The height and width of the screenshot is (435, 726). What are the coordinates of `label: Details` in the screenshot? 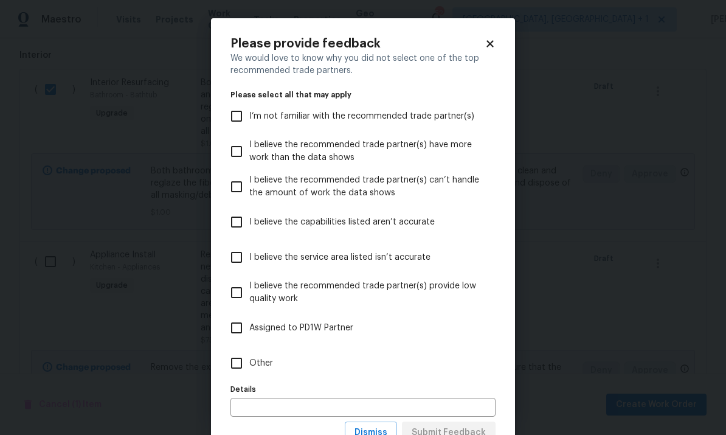 It's located at (363, 389).